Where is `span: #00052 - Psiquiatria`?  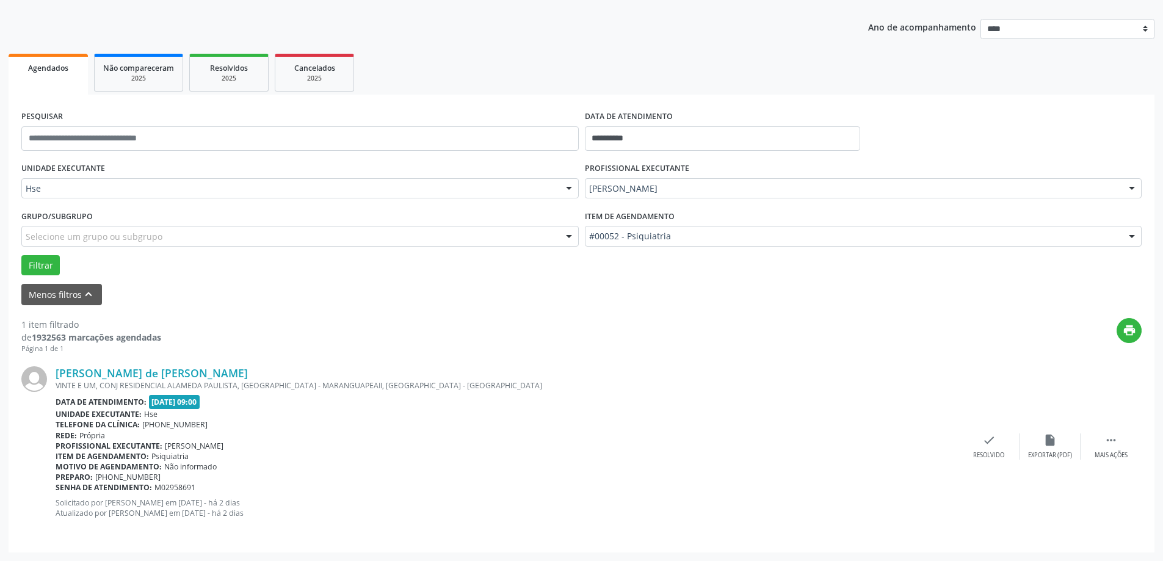
span: #00052 - Psiquiatria is located at coordinates (853, 236).